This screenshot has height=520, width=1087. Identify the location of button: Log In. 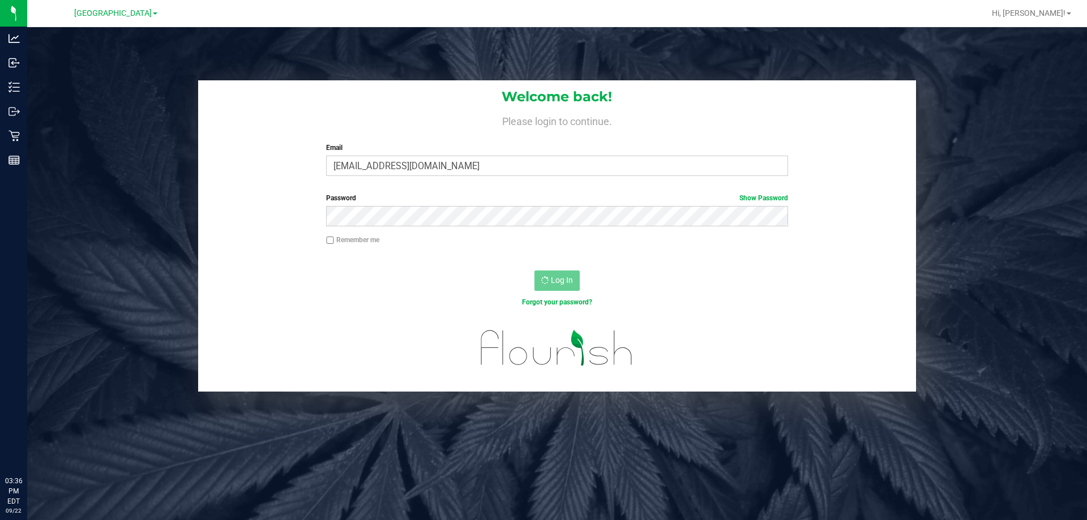
(557, 281).